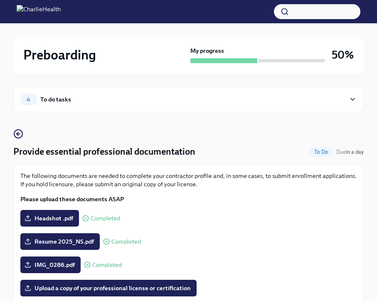 The width and height of the screenshot is (377, 301). I want to click on img: CharlieHealth, so click(39, 12).